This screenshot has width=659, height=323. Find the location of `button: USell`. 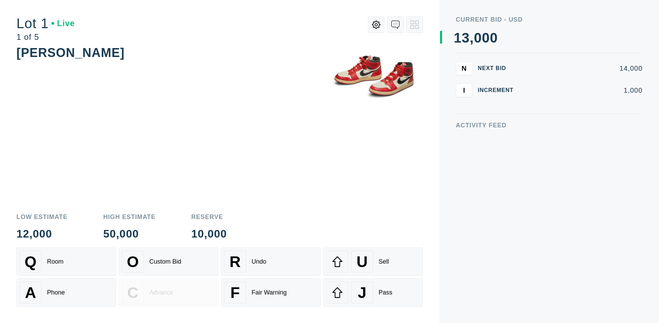

button: USell is located at coordinates (373, 261).